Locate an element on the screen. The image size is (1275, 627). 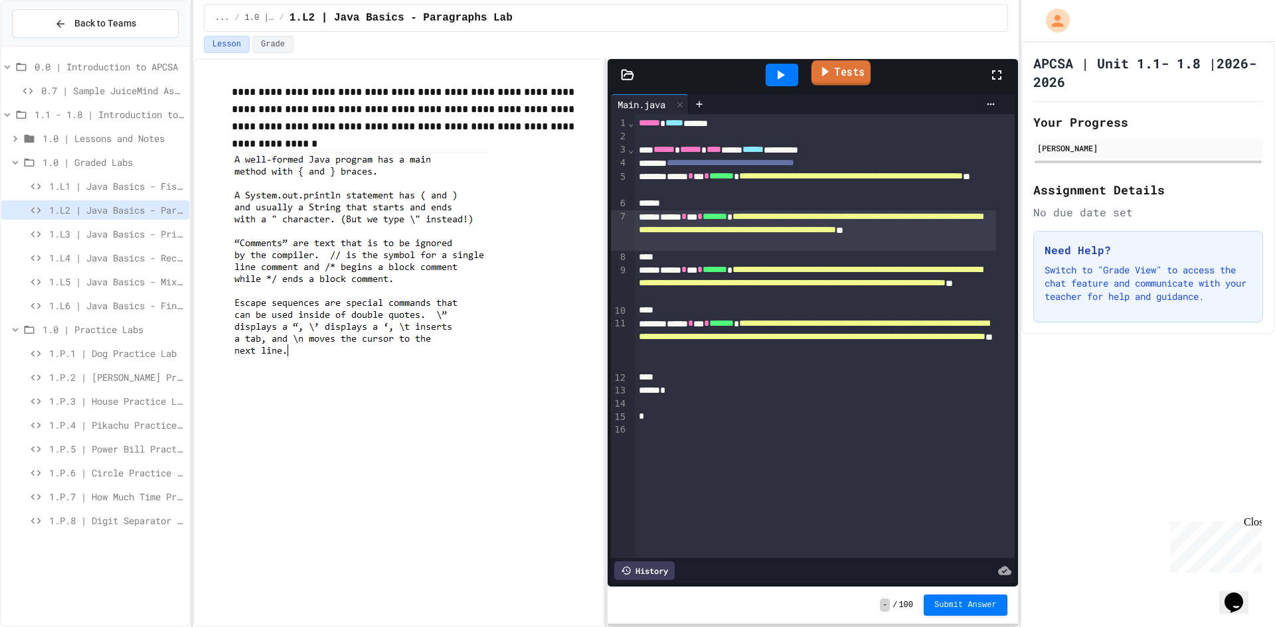
span: 1.P.1 | Dog Practice Lab is located at coordinates (116, 353).